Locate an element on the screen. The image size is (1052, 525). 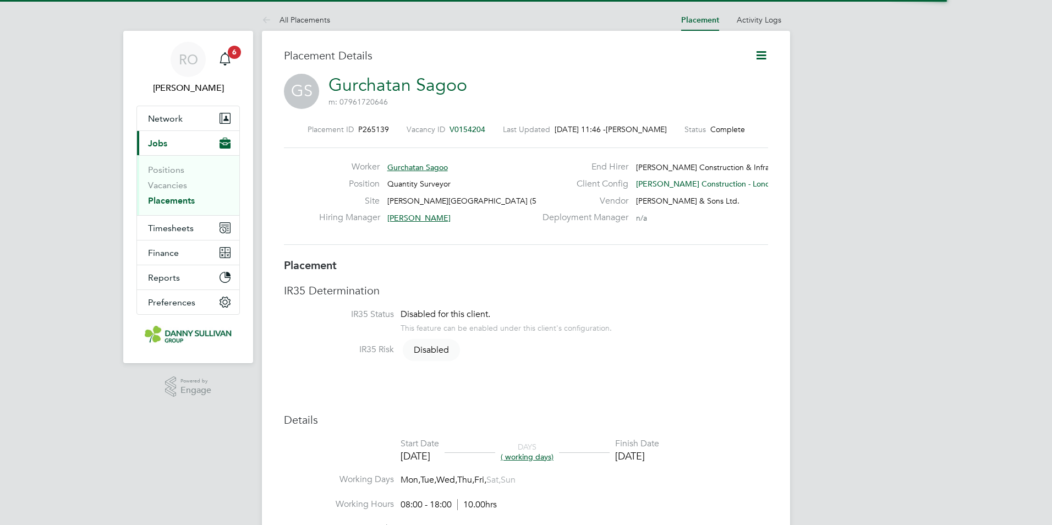
span: Thu, is located at coordinates (465, 480).